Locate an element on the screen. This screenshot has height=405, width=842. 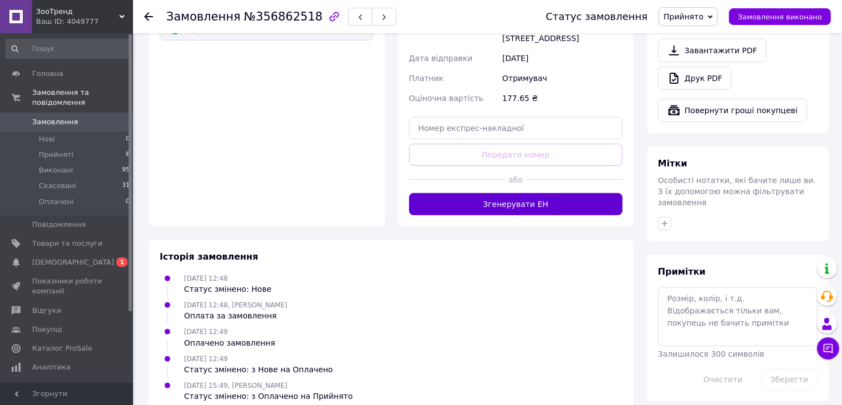
span: Особисті нотатки, які бачите лише ви. З їх допомогою можна фільтрувати замовлення is located at coordinates (737, 191).